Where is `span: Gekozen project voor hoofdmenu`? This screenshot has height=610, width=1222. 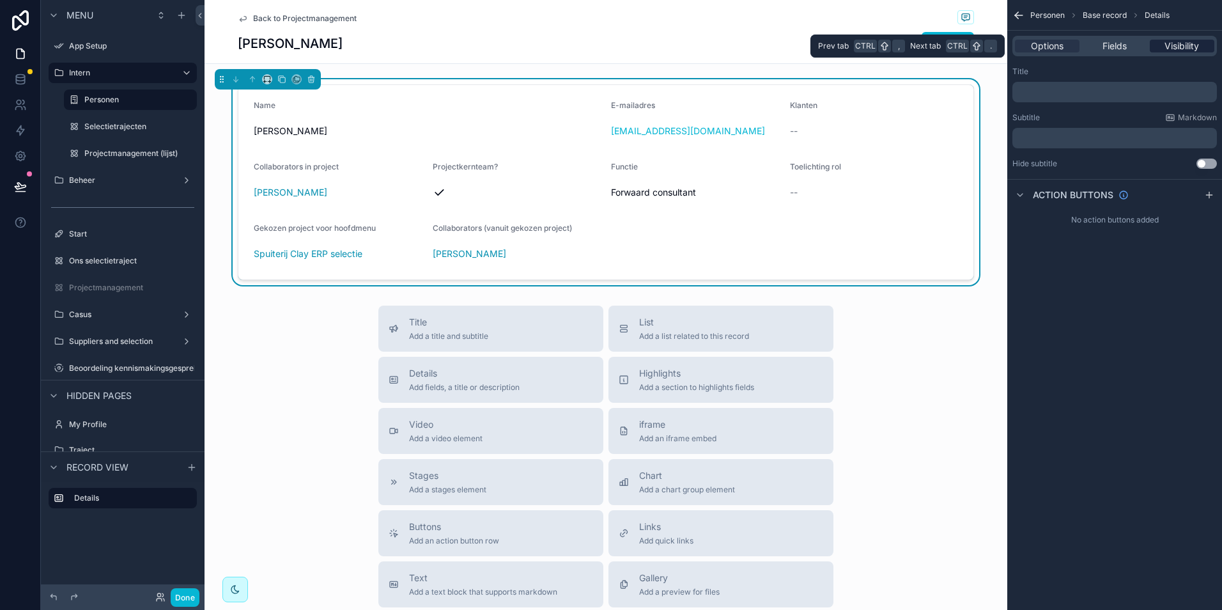 span: Gekozen project voor hoofdmenu is located at coordinates (314, 228).